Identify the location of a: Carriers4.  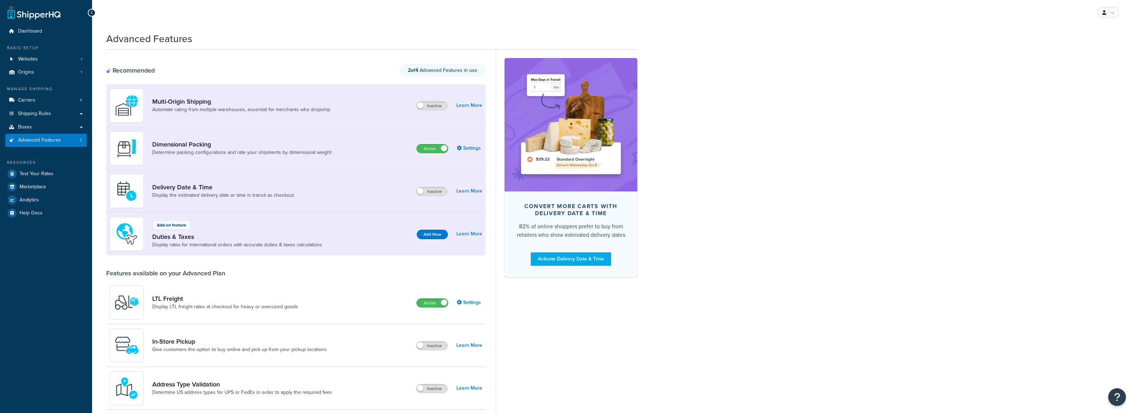
(46, 100).